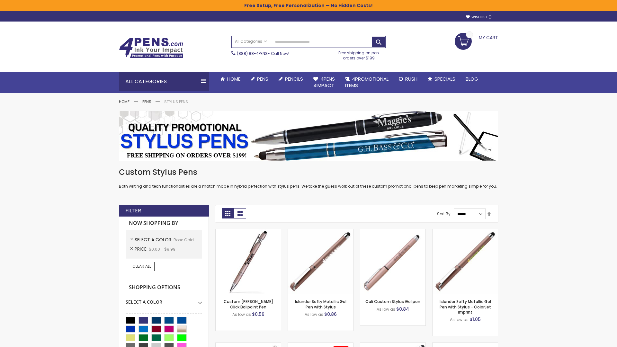  I want to click on span: Clear All, so click(142, 266).